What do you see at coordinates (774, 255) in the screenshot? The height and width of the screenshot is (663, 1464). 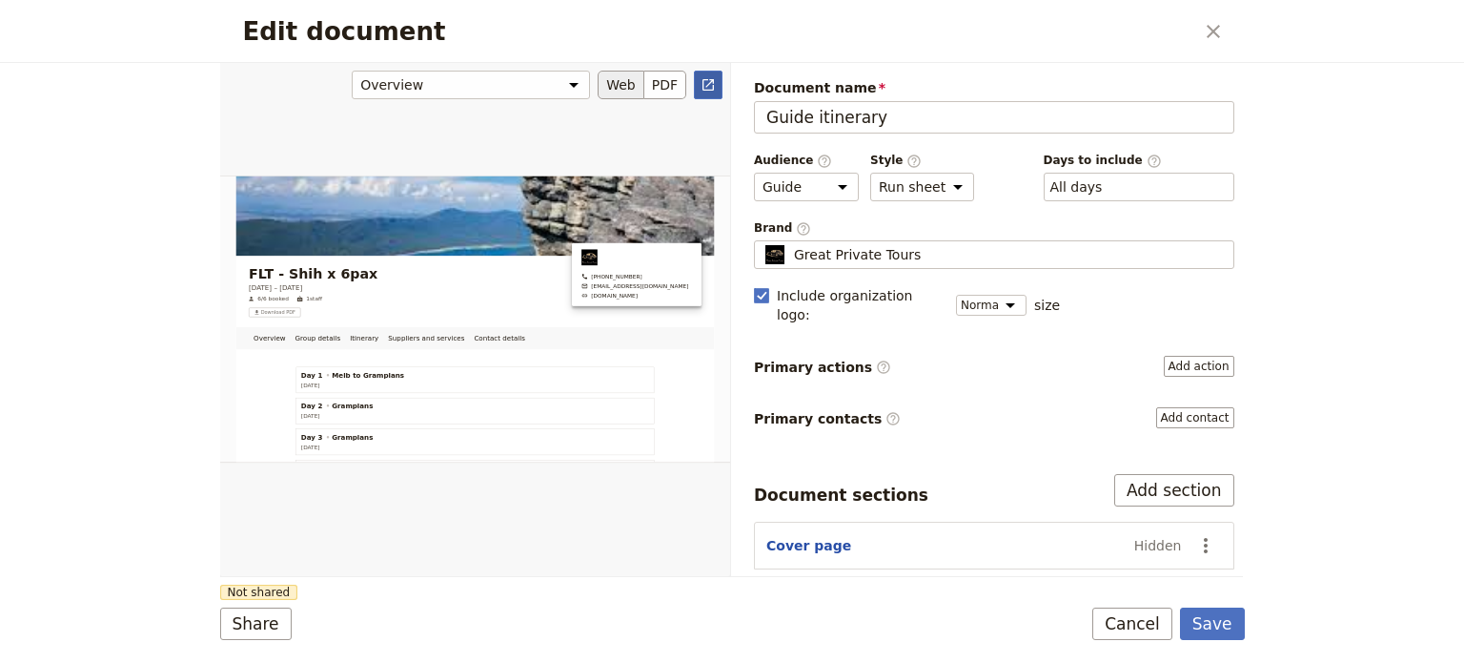 I see `img: Profile` at bounding box center [774, 255].